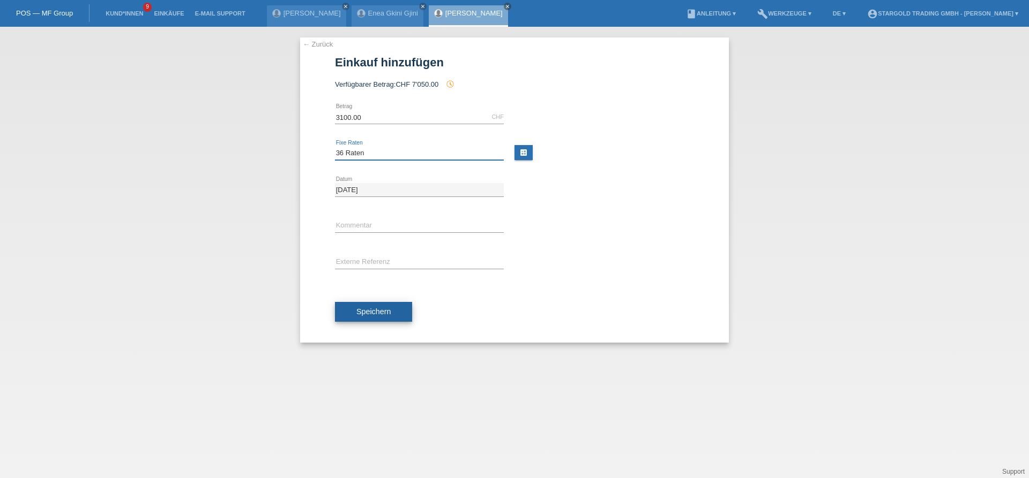 The width and height of the screenshot is (1029, 478). What do you see at coordinates (447, 84) in the screenshot?
I see `span: Seit der Autorisierung wurde ein Einkauf hinzugefügt, welcher eine zukünftige Autorisierung und d...` at bounding box center [447, 84].